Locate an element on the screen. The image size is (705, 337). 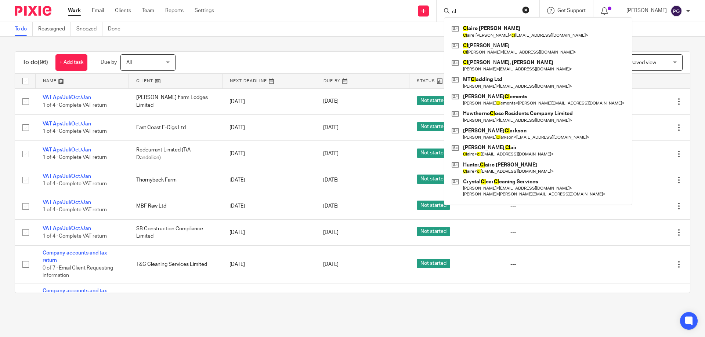
td: Redcurrant Limited (T/A Dandelion) is located at coordinates (176, 154).